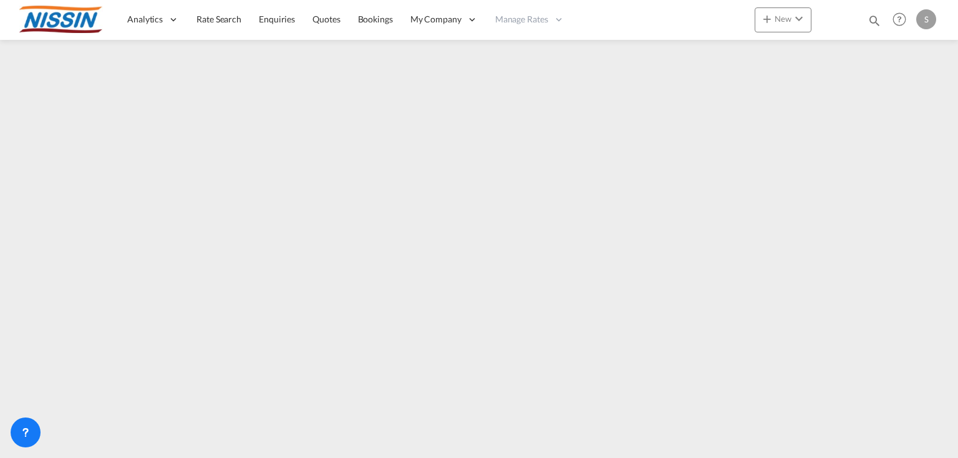 The image size is (958, 458). What do you see at coordinates (874, 21) in the screenshot?
I see `md-icon: icon-magnify` at bounding box center [874, 21].